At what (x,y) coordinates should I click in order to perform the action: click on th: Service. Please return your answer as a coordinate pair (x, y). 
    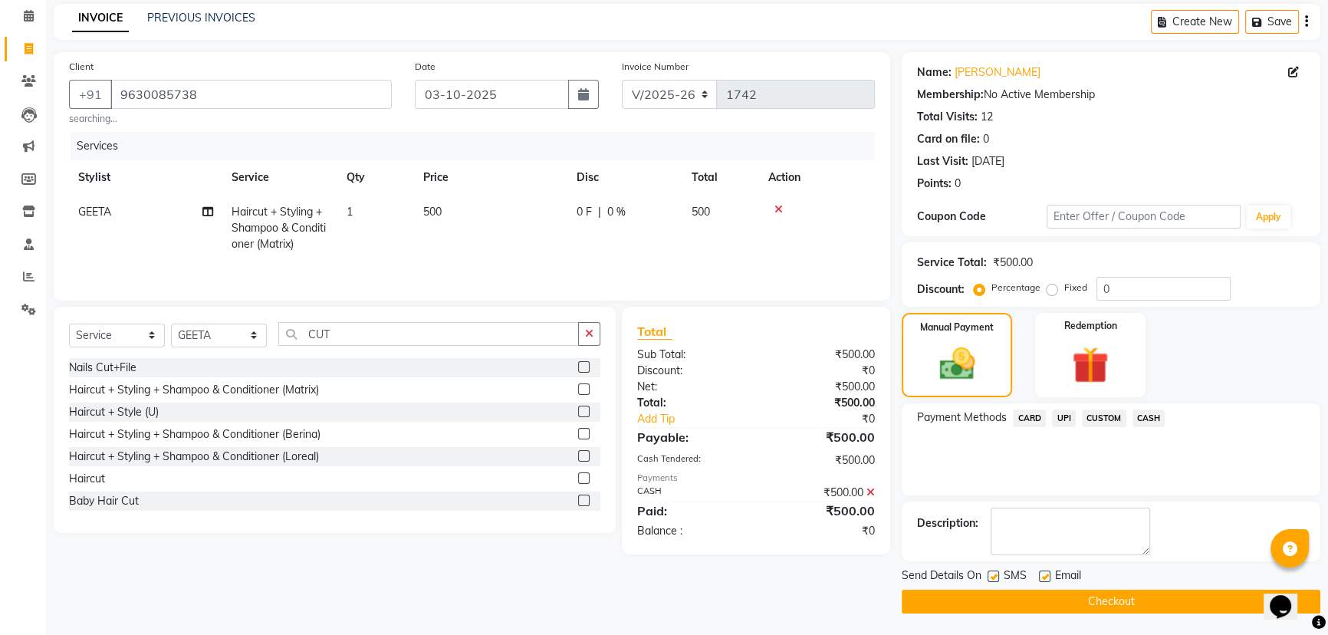
    Looking at the image, I should click on (280, 177).